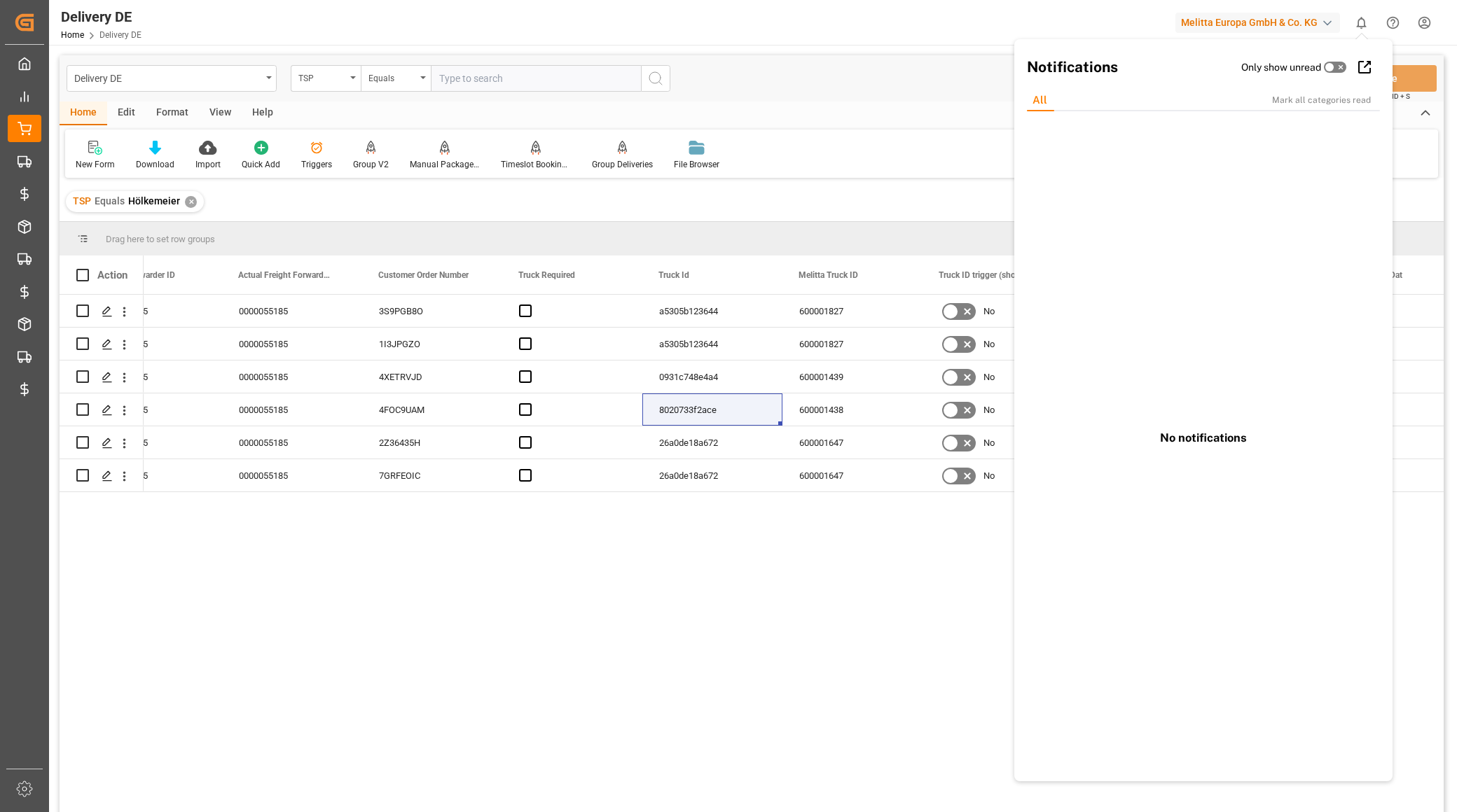  Describe the element at coordinates (432, 377) in the screenshot. I see `div: 4XETRVJD` at that location.